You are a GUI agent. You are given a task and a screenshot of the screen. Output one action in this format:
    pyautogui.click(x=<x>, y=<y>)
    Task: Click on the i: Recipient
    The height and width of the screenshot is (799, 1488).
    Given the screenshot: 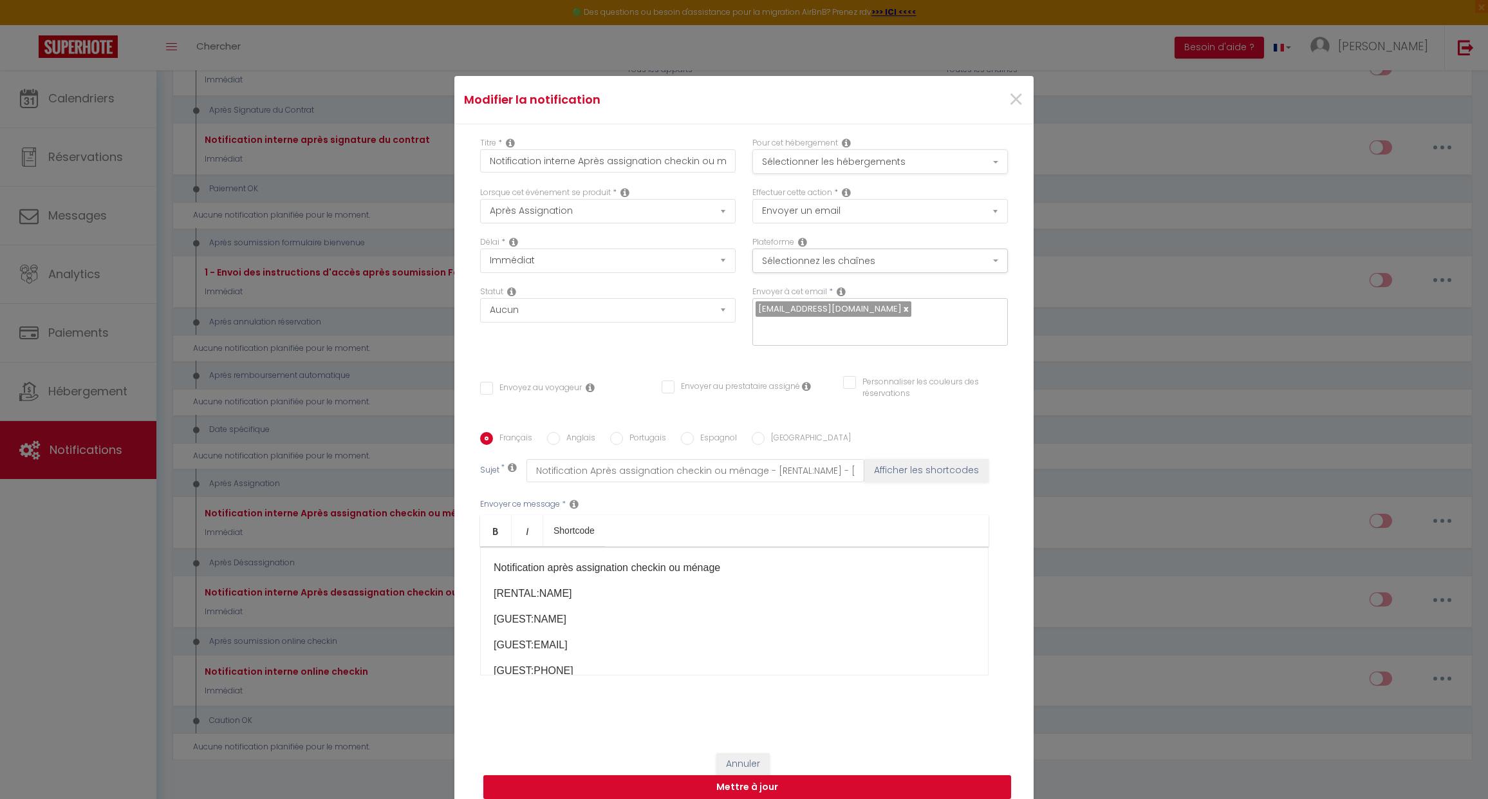 What is the action you would take?
    pyautogui.click(x=841, y=292)
    